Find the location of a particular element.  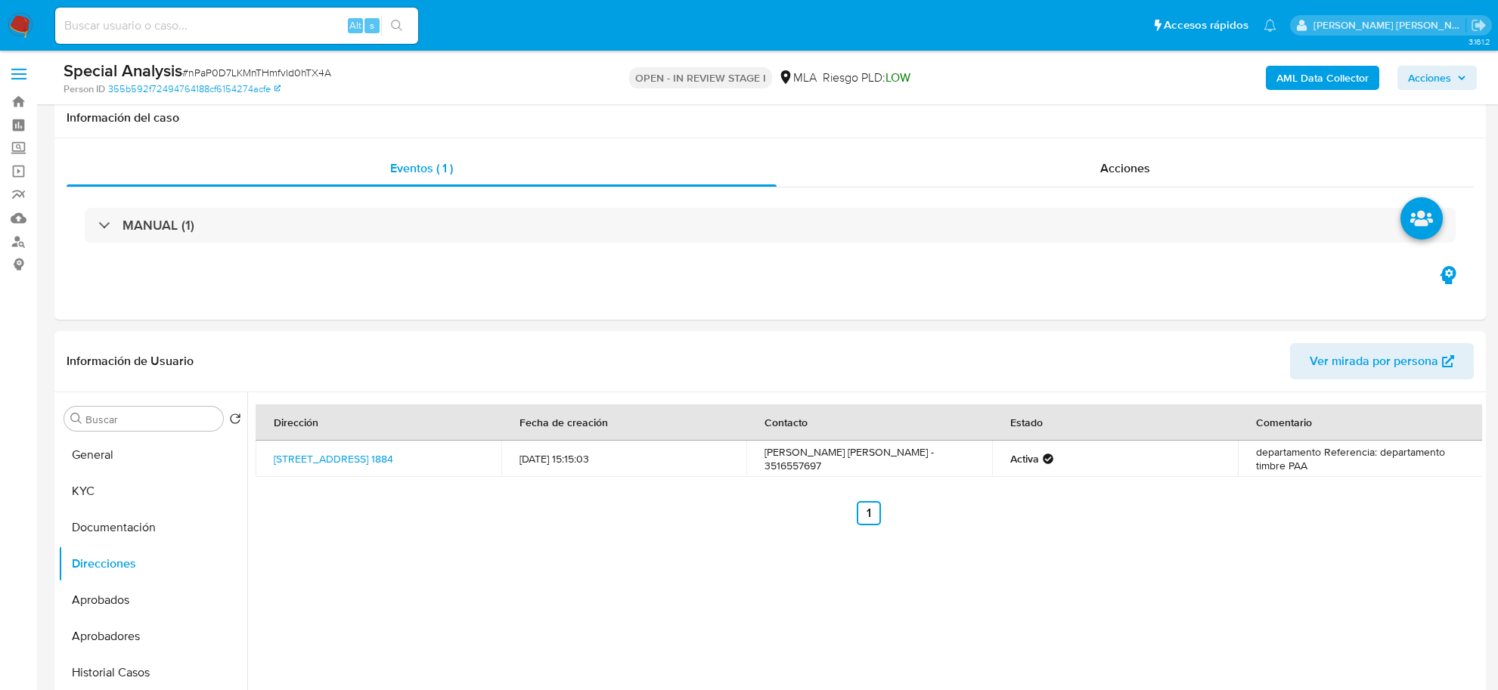

input: Buscar usuario o caso... is located at coordinates (237, 26).